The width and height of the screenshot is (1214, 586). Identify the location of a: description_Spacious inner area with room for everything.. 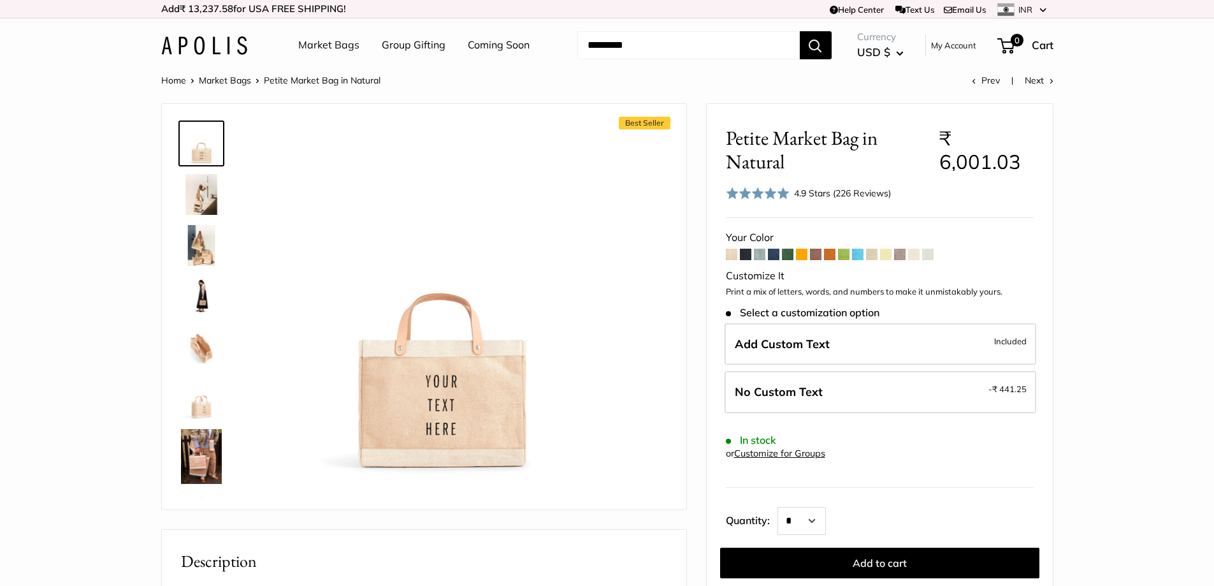
(201, 347).